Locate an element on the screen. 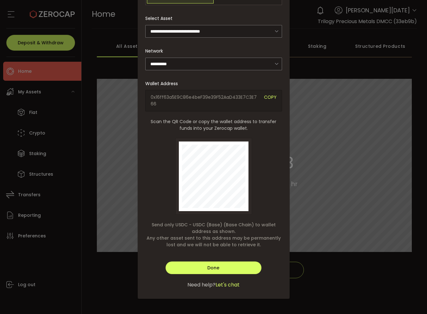 Image resolution: width=427 pixels, height=314 pixels. span: Need help? is located at coordinates (201, 285).